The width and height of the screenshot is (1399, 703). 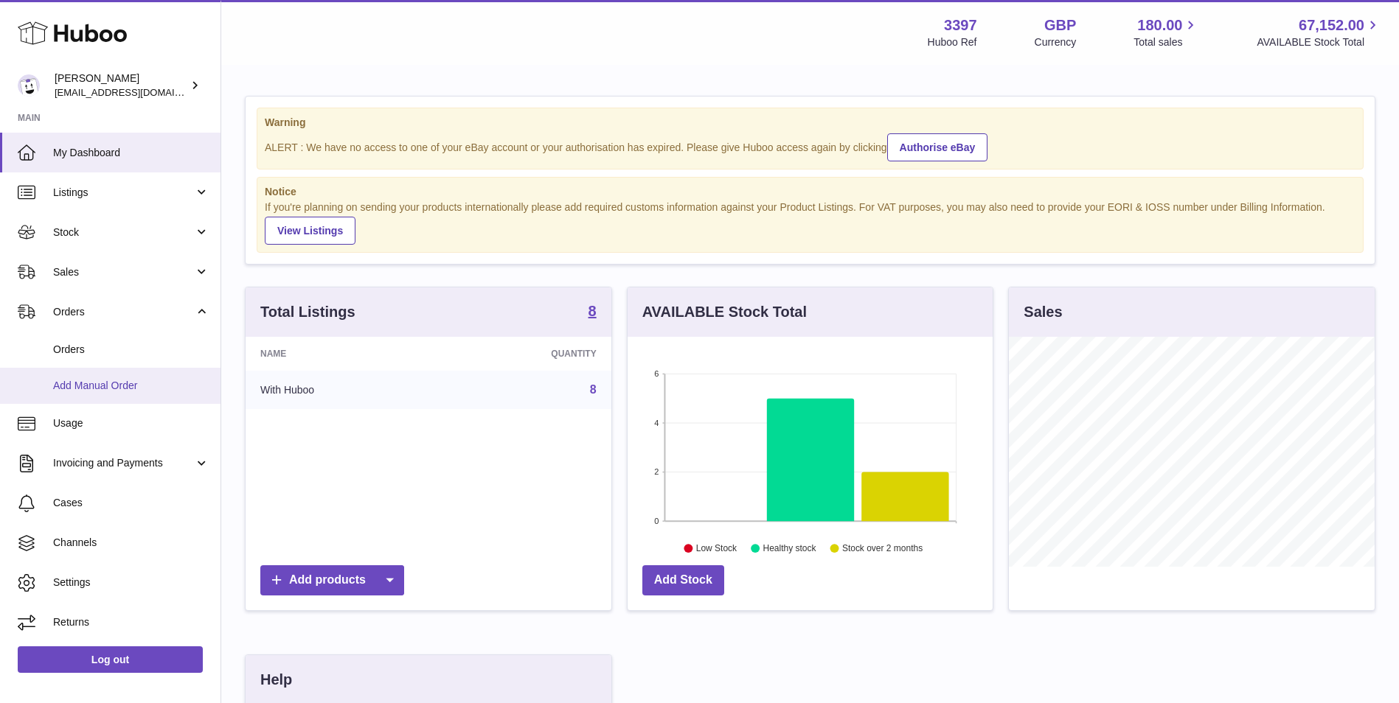 What do you see at coordinates (952, 42) in the screenshot?
I see `div: Huboo Ref` at bounding box center [952, 42].